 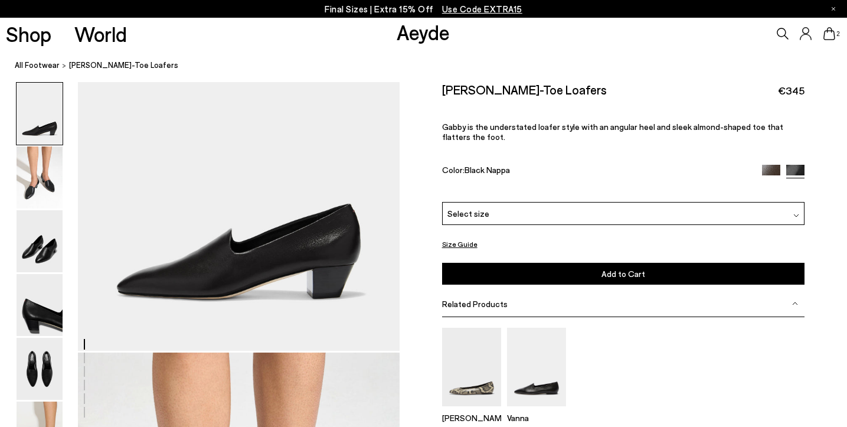 What do you see at coordinates (40, 177) in the screenshot?
I see `img: Gabby Almond-Toe Loafers - Image 2` at bounding box center [40, 177].